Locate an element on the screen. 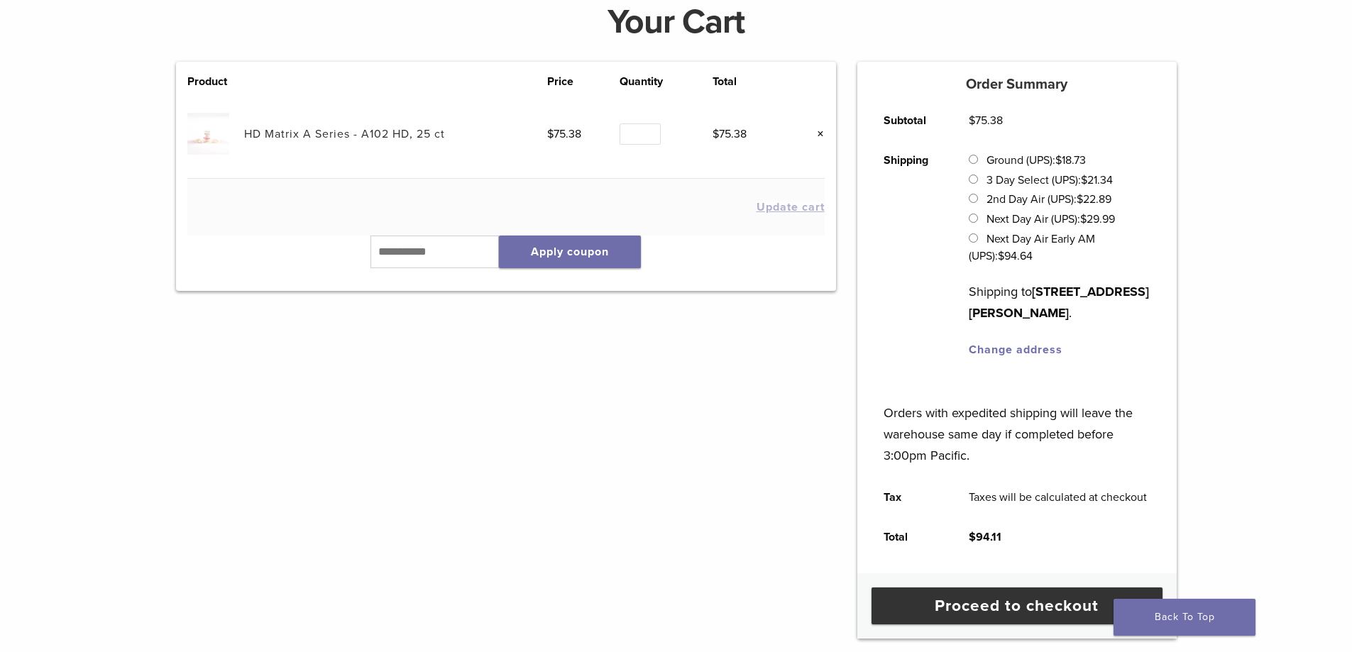 This screenshot has width=1352, height=652. th: Product is located at coordinates (216, 82).